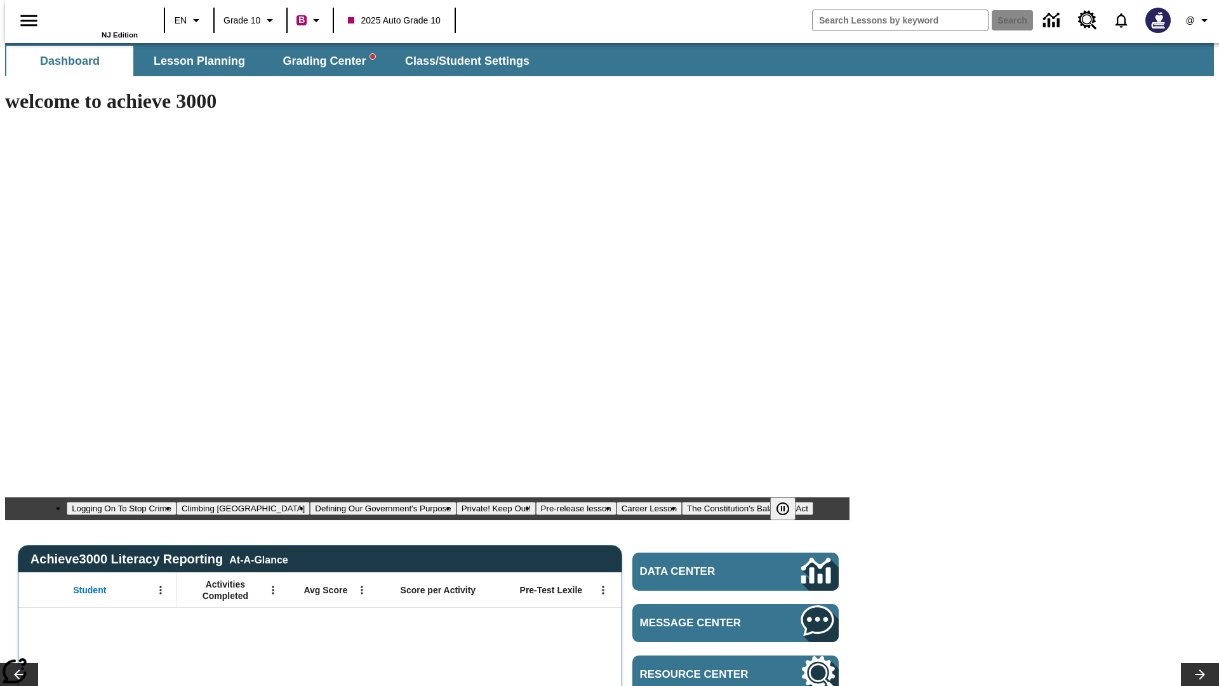 The height and width of the screenshot is (686, 1219). Describe the element at coordinates (427, 101) in the screenshot. I see `h1: welcome to achieve 3000` at that location.